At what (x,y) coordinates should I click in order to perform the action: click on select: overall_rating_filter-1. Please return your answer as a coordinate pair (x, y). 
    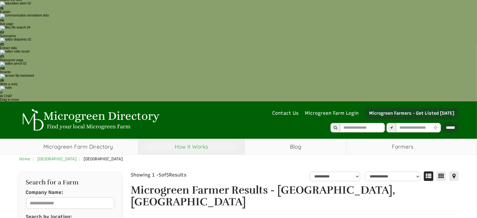
    Looking at the image, I should click on (335, 176).